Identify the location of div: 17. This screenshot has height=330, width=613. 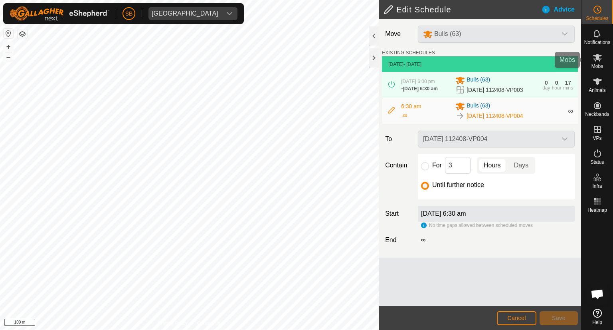
(568, 83).